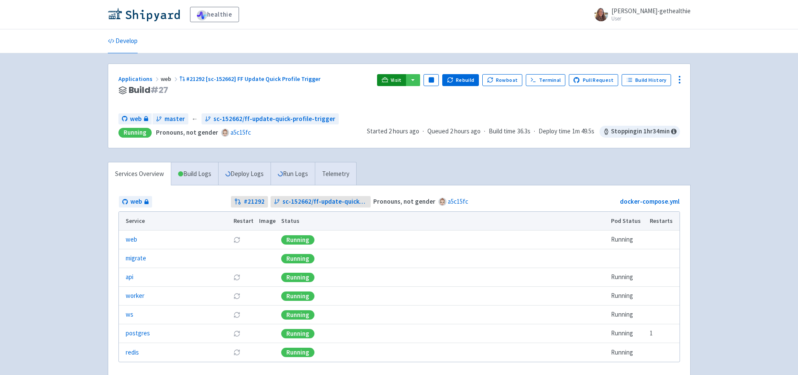 This screenshot has height=375, width=798. I want to click on a: migrate, so click(136, 258).